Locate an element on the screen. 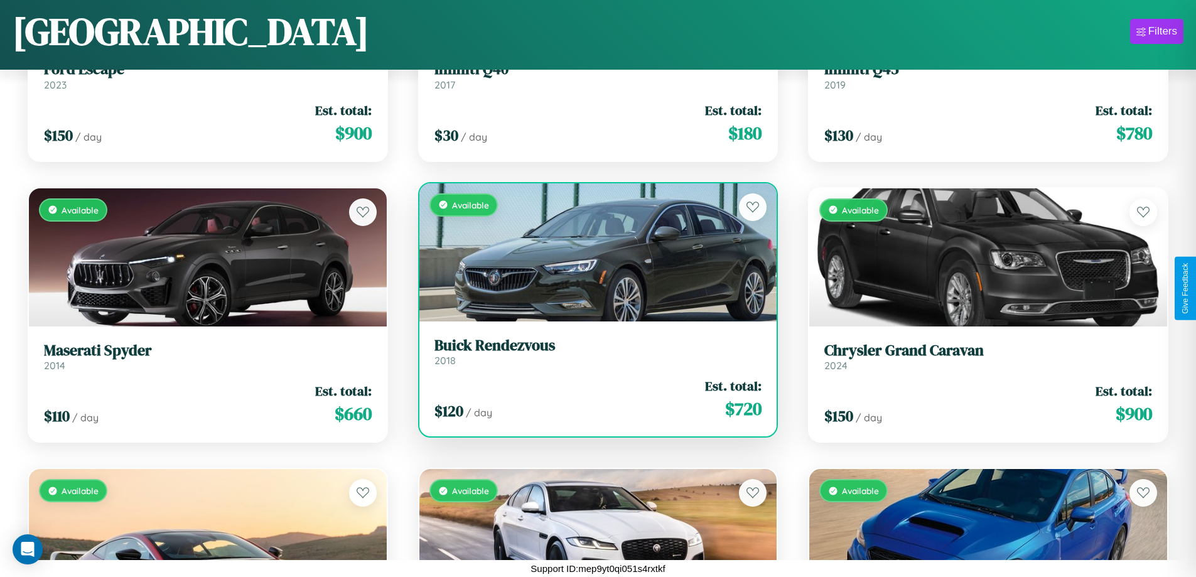 This screenshot has width=1196, height=577. a: Maserati Spyder2014 is located at coordinates (208, 357).